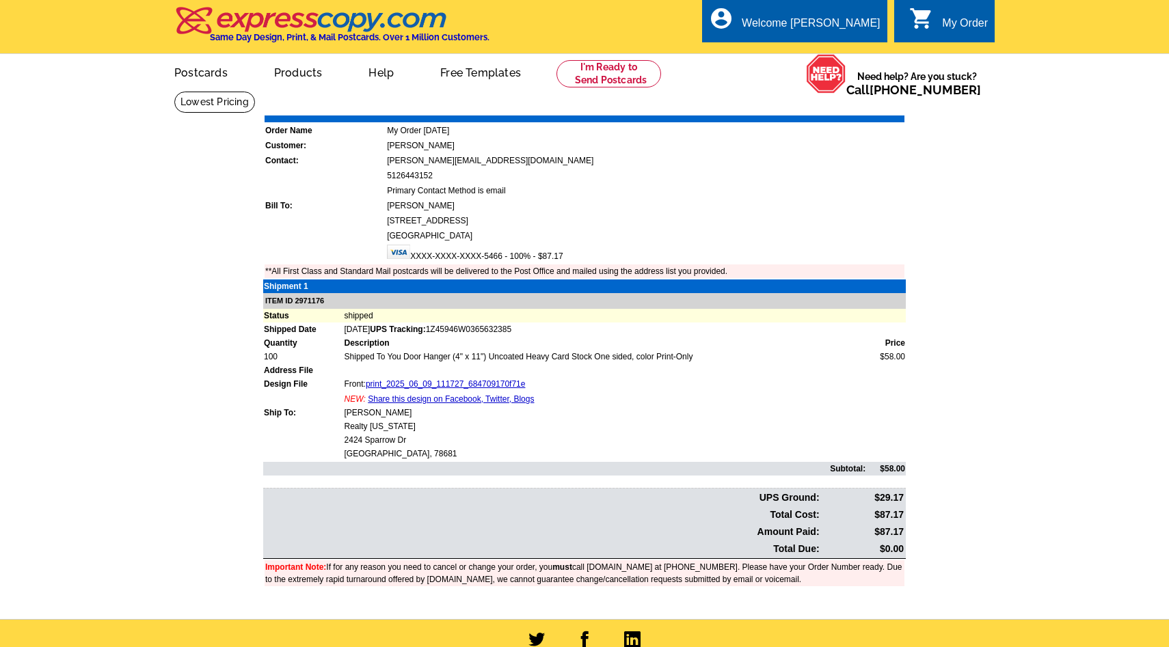  I want to click on td: XXXX-XXXX-XXXX-5466 - 100% - $87.17, so click(645, 254).